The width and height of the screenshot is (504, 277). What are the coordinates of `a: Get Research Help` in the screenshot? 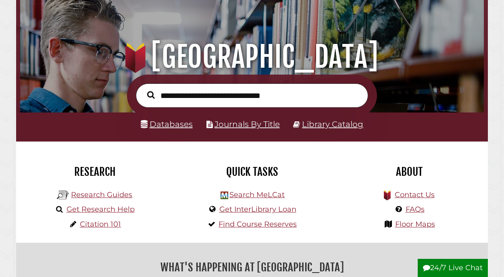 It's located at (100, 209).